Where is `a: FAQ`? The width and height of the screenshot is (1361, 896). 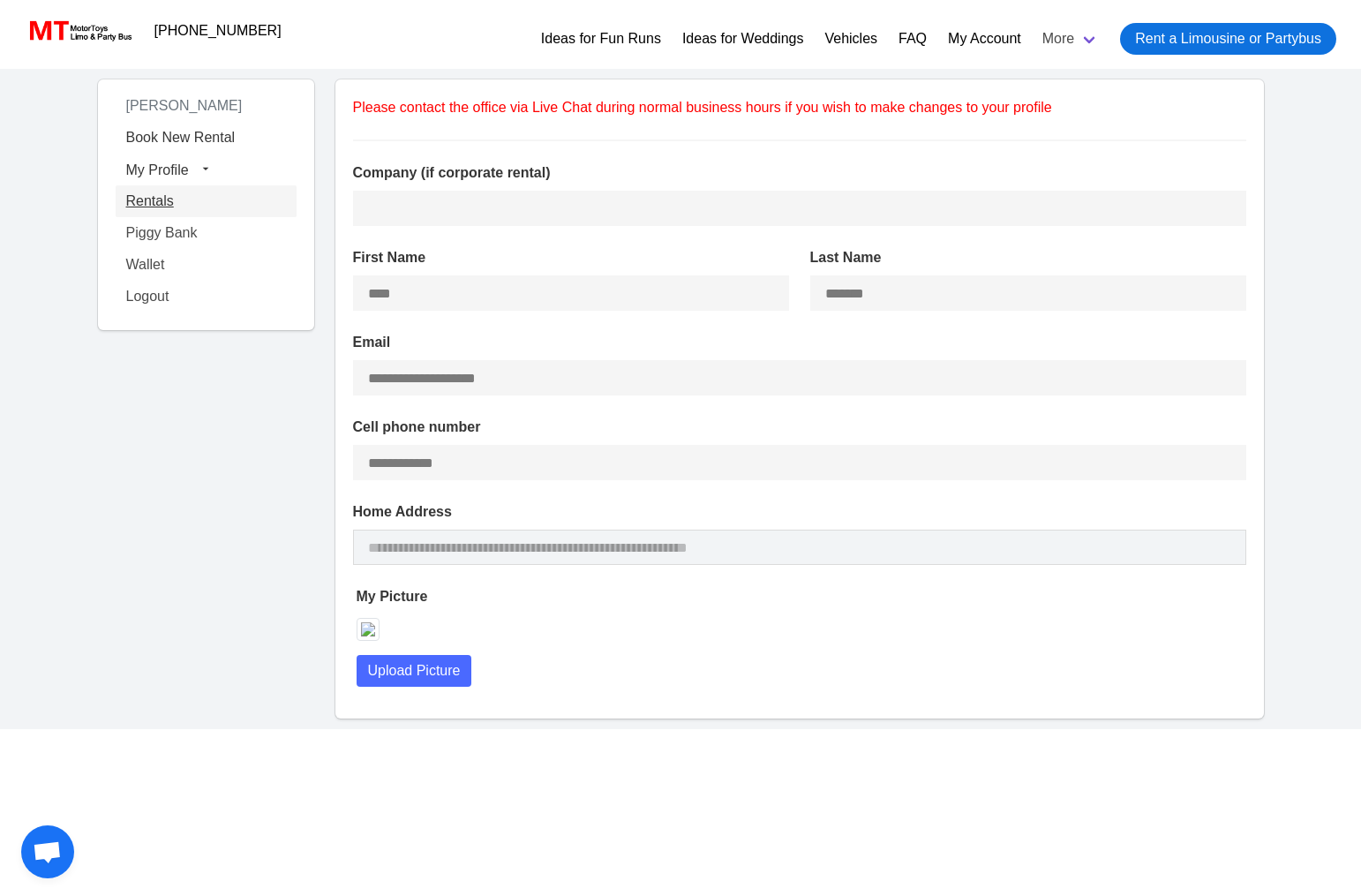
a: FAQ is located at coordinates (912, 39).